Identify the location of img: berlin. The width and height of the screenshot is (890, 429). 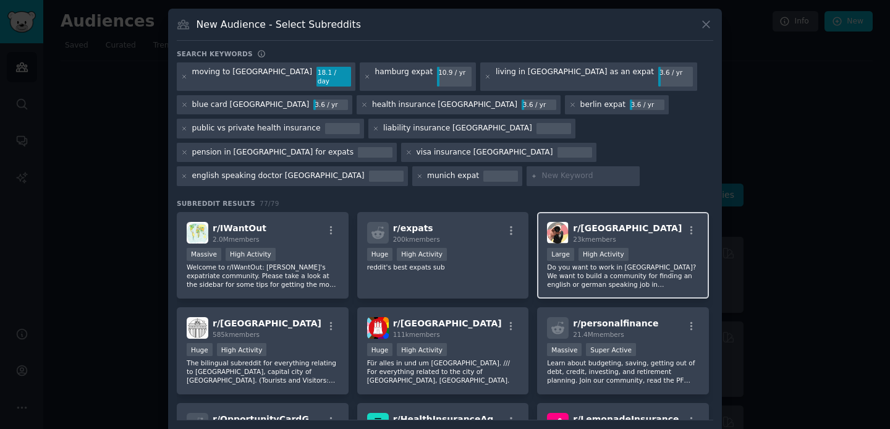
(197, 328).